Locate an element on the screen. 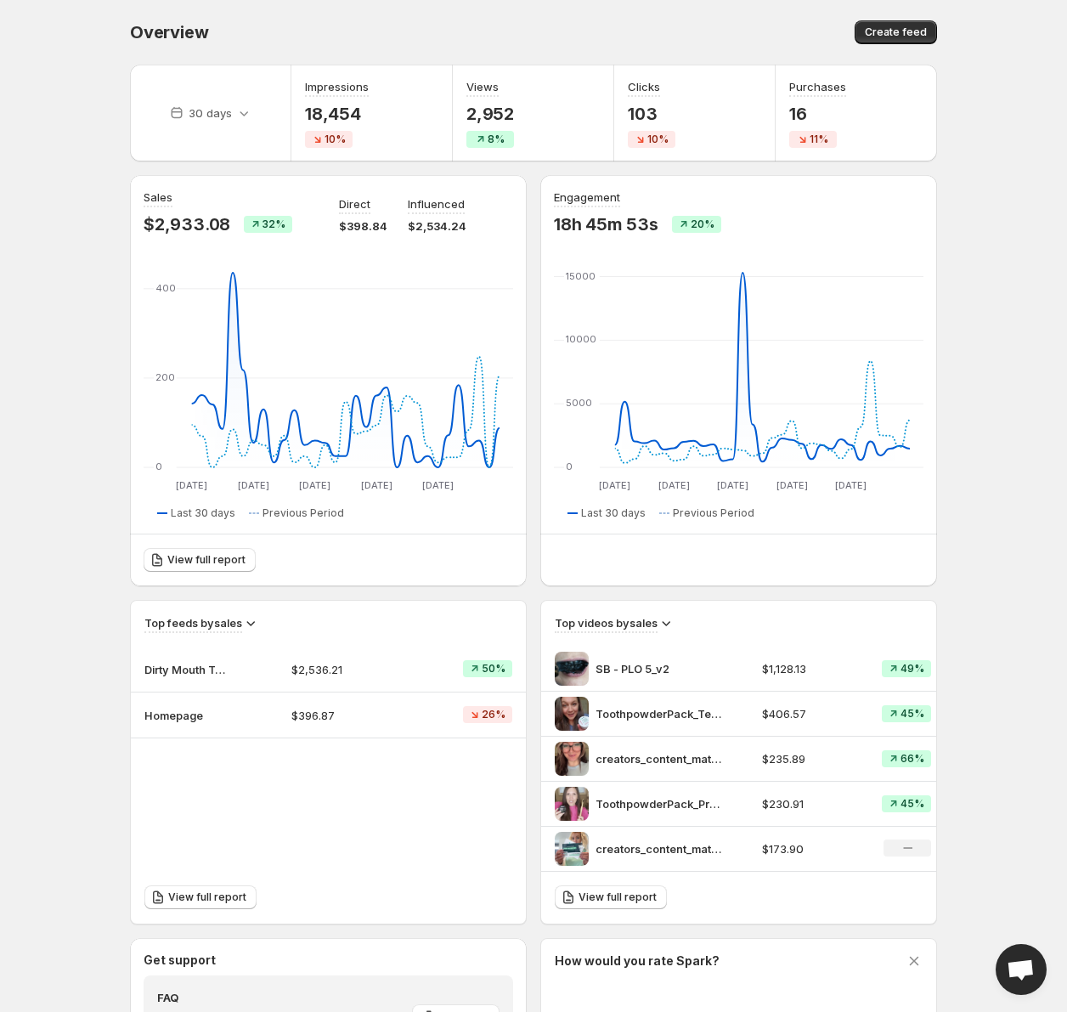  button: Create feed is located at coordinates (896, 32).